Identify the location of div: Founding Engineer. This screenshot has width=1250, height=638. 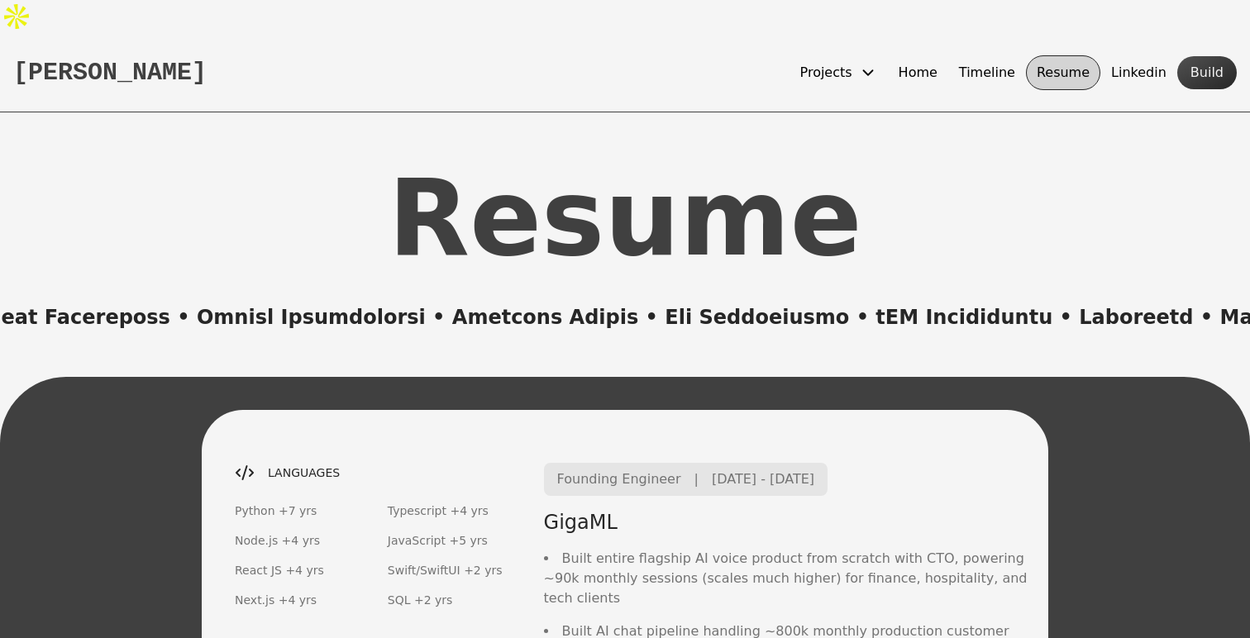
(619, 479).